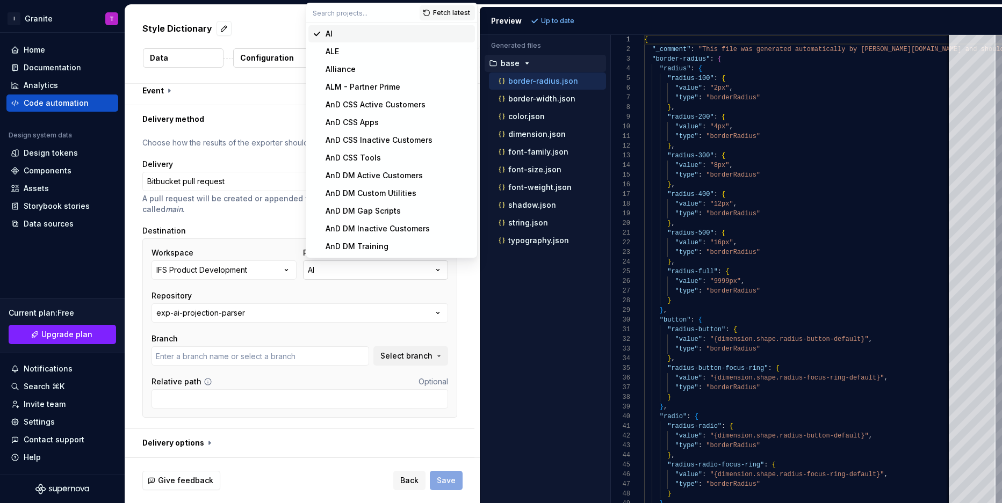  I want to click on div: Alliance, so click(341, 69).